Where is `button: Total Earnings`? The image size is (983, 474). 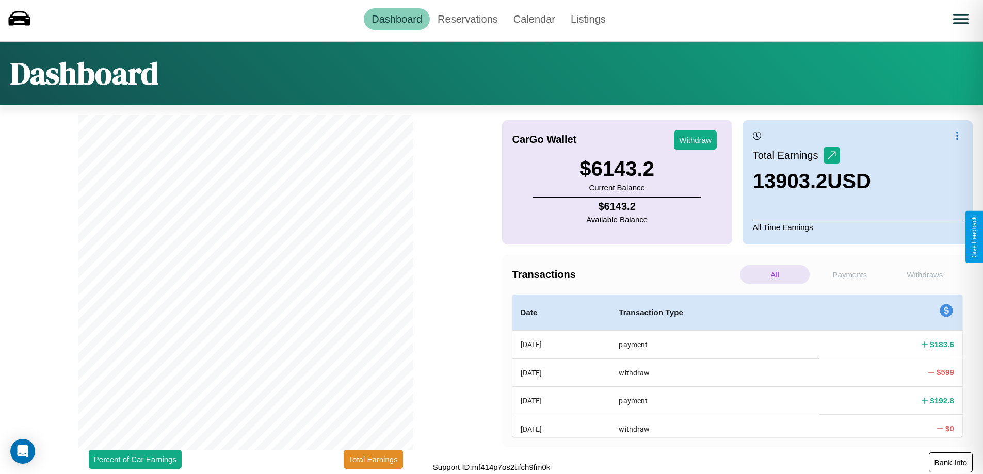
button: Total Earnings is located at coordinates (373, 459).